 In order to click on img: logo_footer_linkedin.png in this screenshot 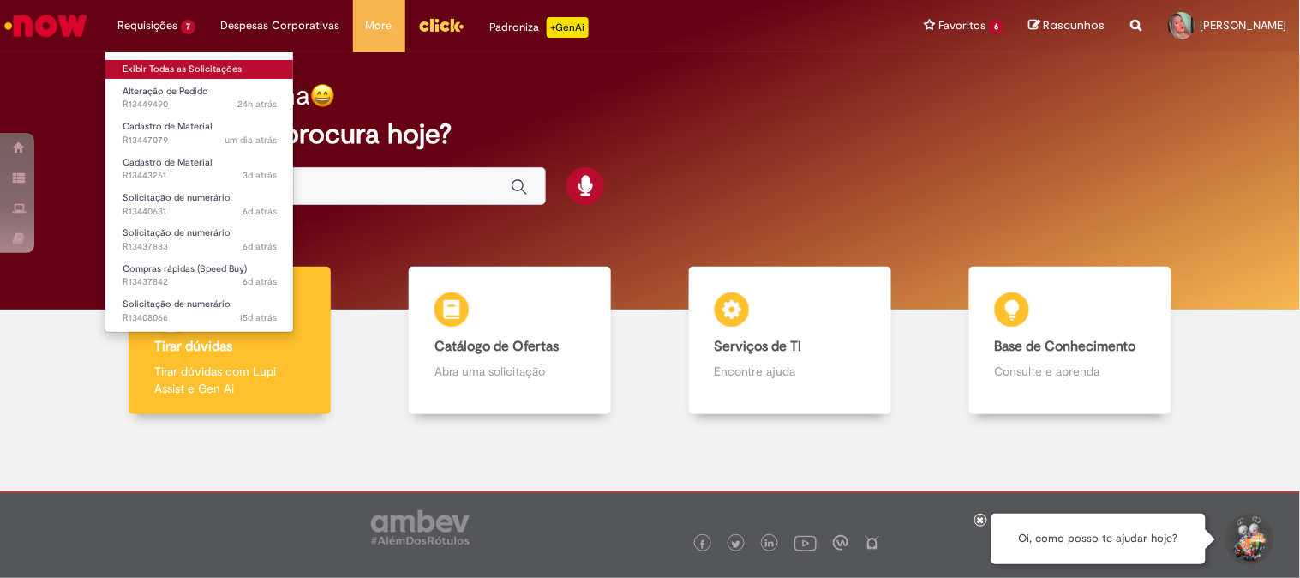, I will do `click(770, 544)`.